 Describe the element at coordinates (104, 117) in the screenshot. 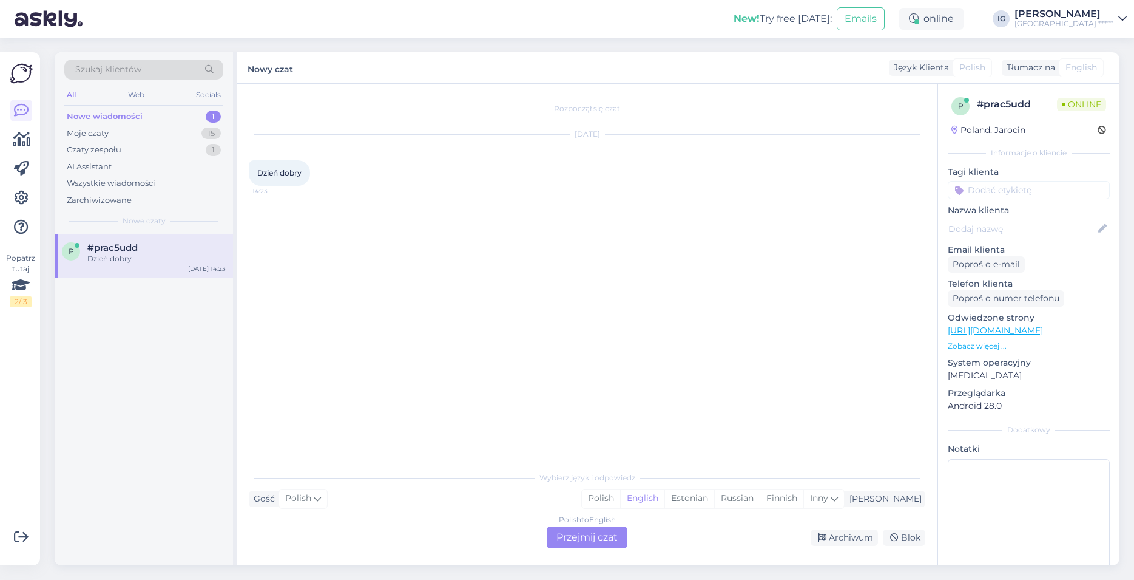

I see `div: Nowe wiadomości` at that location.